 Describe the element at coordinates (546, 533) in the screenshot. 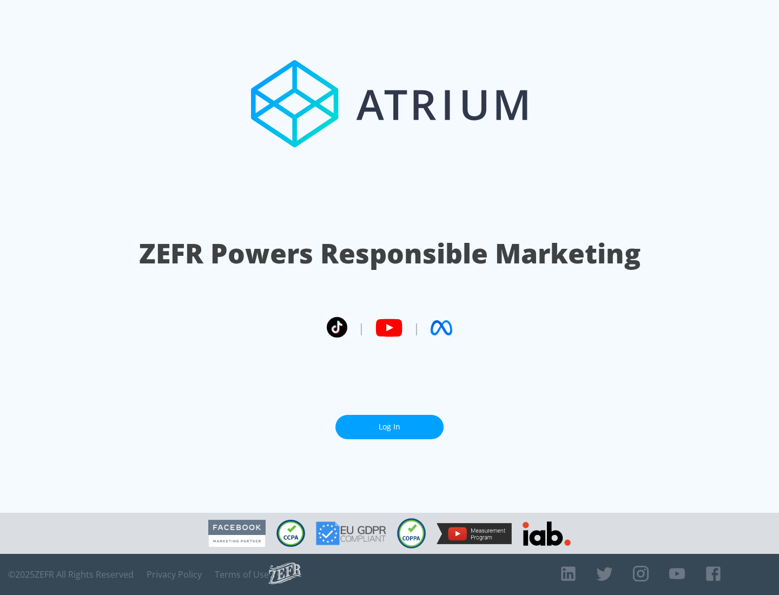

I see `img: IAB` at that location.